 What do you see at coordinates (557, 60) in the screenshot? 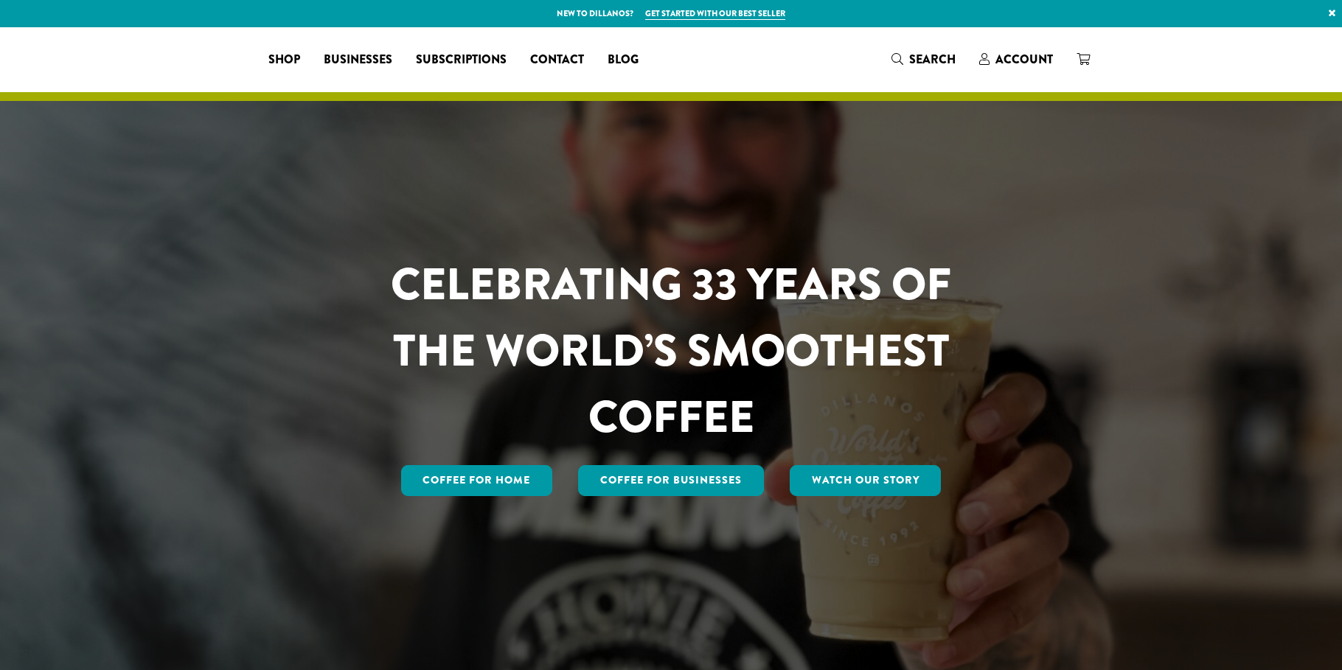
I see `span: Contact` at bounding box center [557, 60].